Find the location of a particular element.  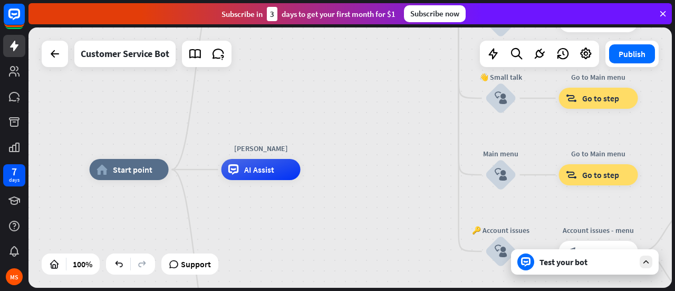

div: 🔑 Account issues is located at coordinates (501, 230).